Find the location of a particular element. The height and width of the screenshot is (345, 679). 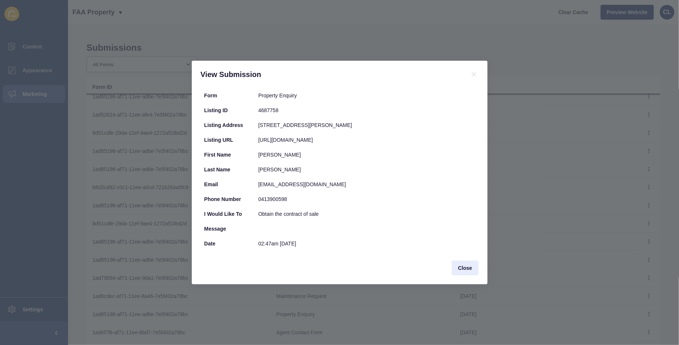

div: Property Enquiry is located at coordinates (367, 95).